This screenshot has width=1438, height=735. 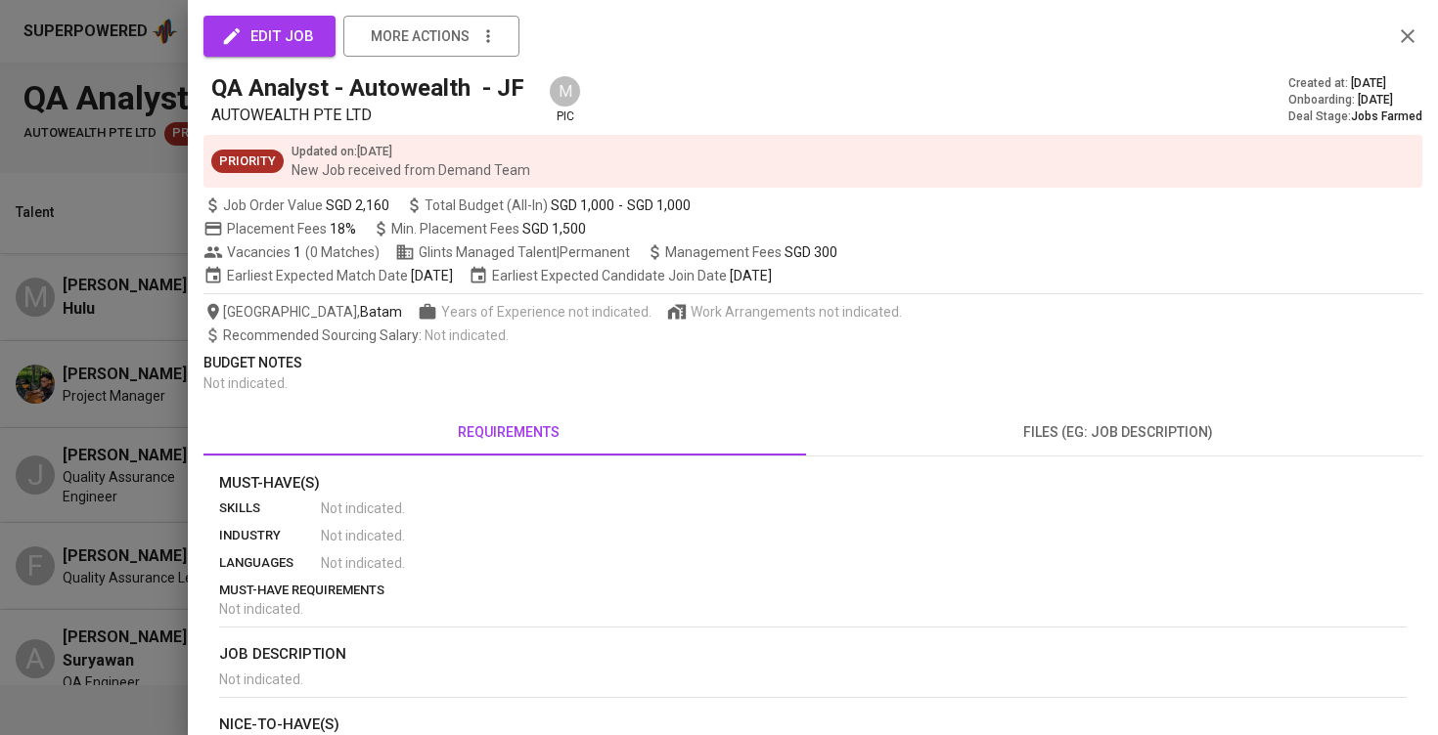 I want to click on span: Total Budget (All-In), so click(x=548, y=205).